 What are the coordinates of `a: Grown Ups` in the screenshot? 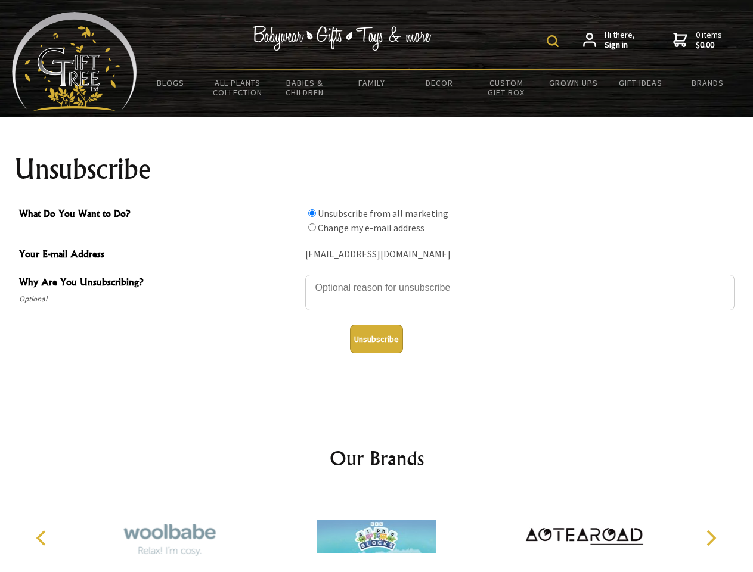 It's located at (573, 83).